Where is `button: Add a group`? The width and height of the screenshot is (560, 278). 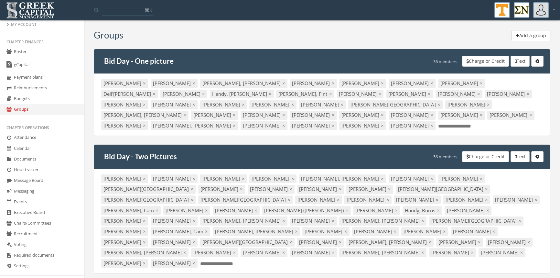 button: Add a group is located at coordinates (531, 36).